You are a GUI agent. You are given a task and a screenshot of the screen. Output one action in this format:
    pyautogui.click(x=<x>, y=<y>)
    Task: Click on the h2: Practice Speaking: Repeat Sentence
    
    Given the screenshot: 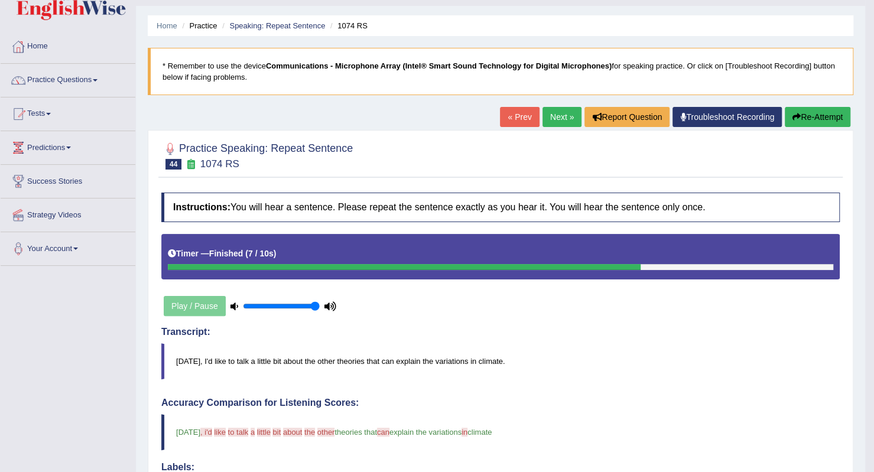 What is the action you would take?
    pyautogui.click(x=257, y=155)
    